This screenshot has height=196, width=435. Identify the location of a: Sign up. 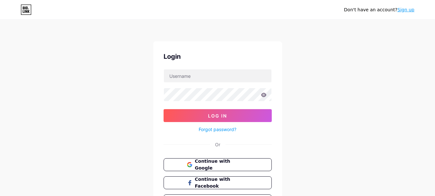
(406, 10).